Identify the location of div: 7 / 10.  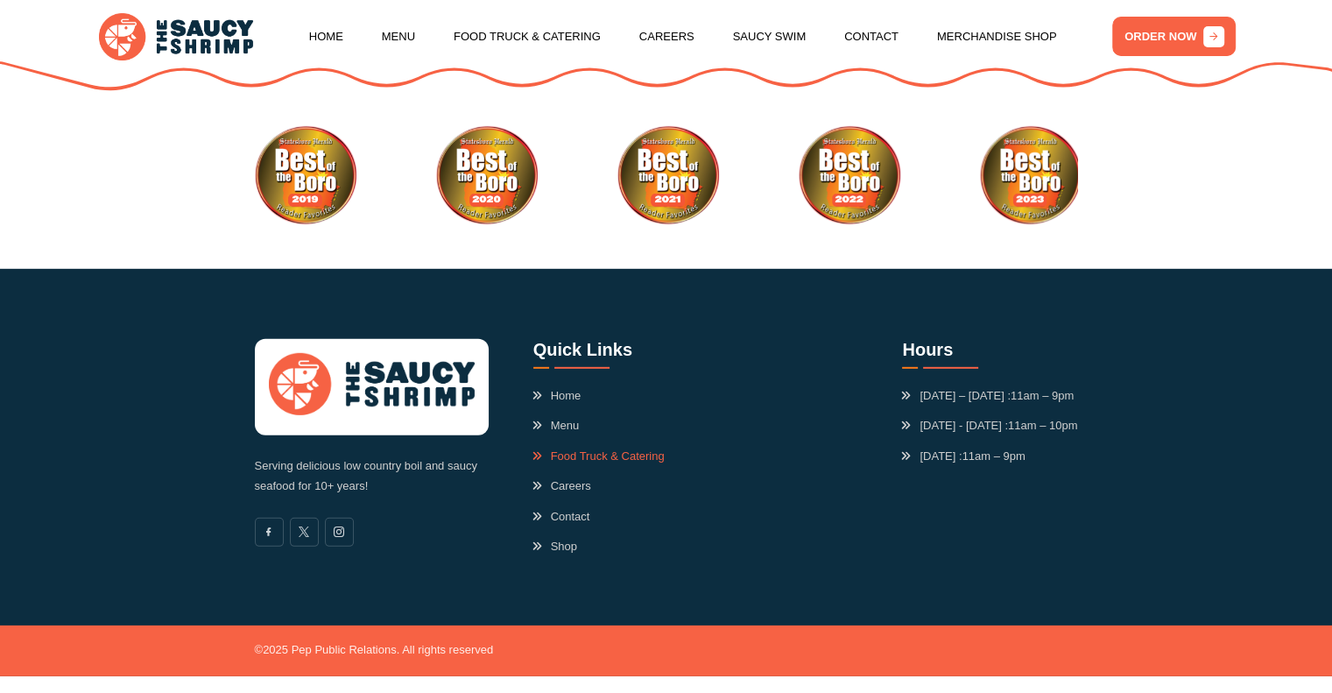
(486, 175).